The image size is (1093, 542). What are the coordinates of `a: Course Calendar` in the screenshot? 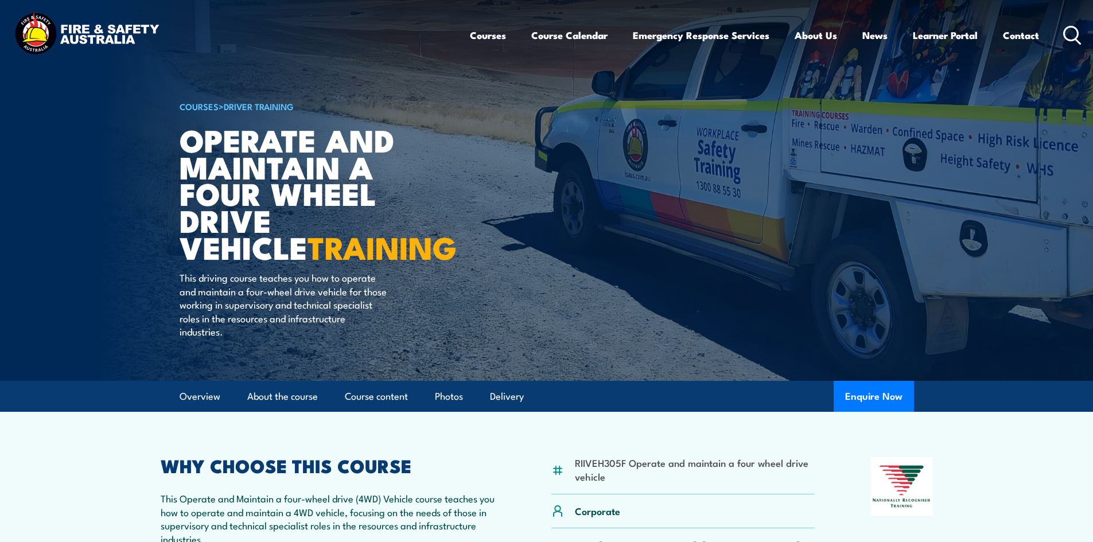 It's located at (569, 35).